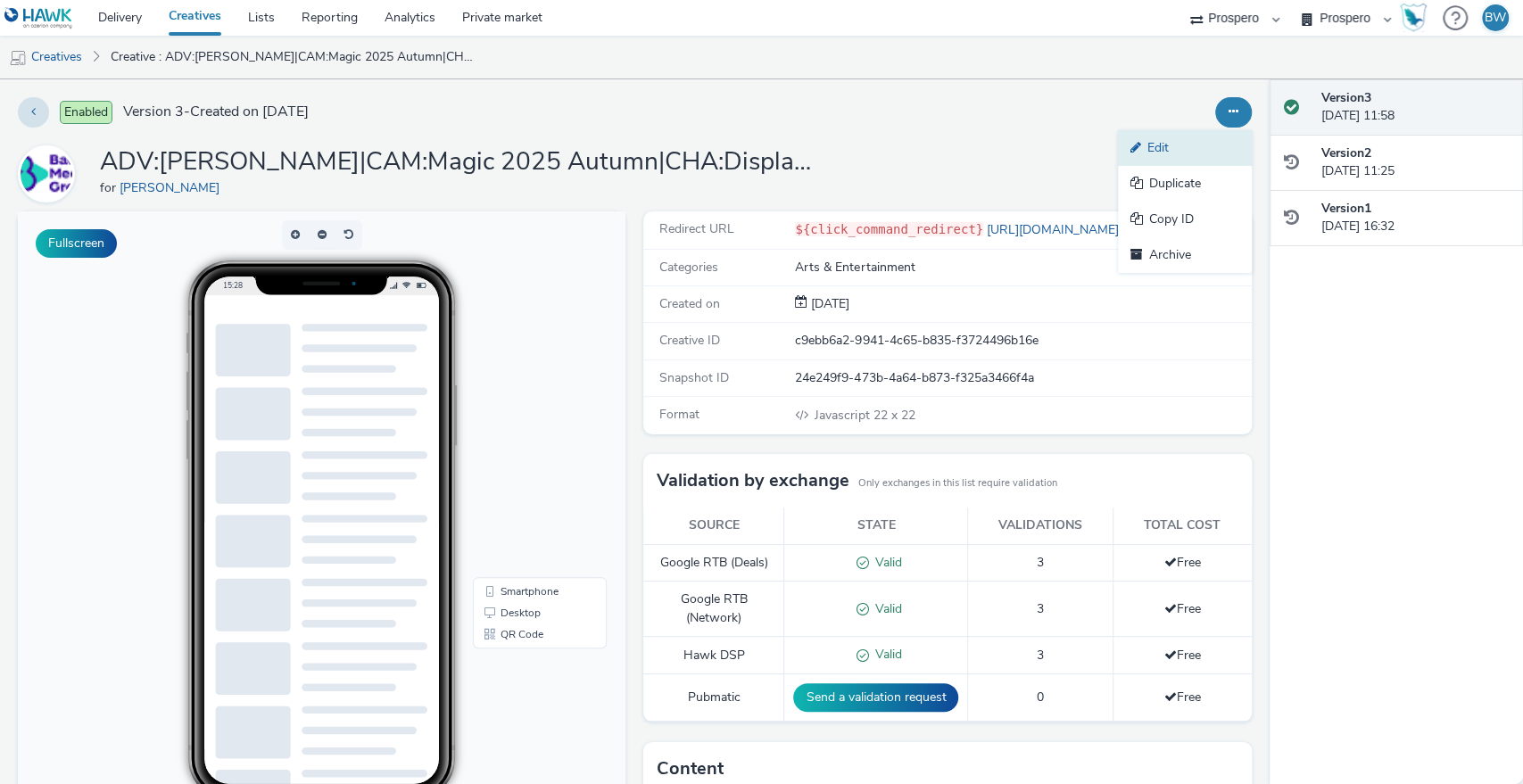  Describe the element at coordinates (1040, 525) in the screenshot. I see `th: Validations` at that location.